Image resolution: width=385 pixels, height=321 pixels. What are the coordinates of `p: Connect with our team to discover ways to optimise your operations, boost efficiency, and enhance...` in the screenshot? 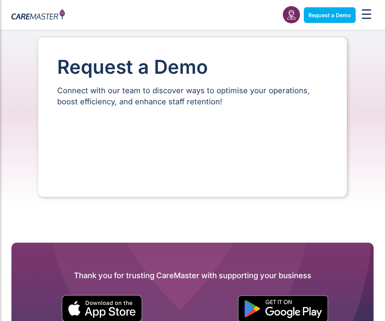 It's located at (193, 96).